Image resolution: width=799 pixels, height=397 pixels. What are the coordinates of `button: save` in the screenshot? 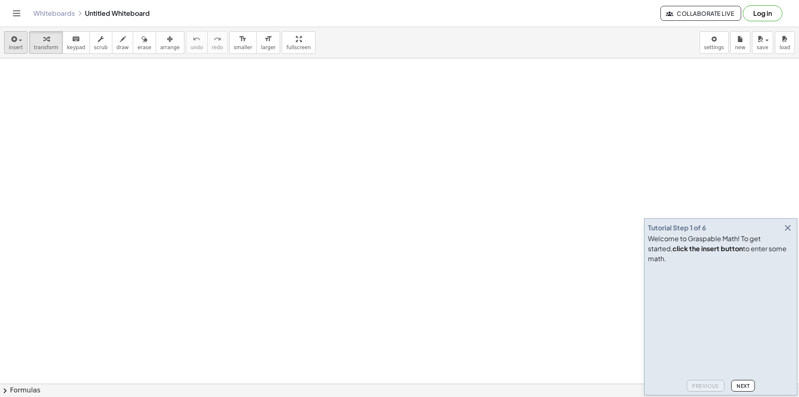 It's located at (762, 42).